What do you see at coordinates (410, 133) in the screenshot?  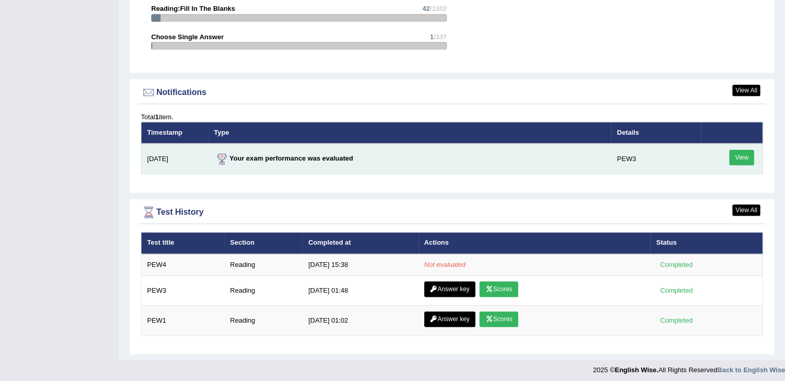 I see `th: Type` at bounding box center [410, 133].